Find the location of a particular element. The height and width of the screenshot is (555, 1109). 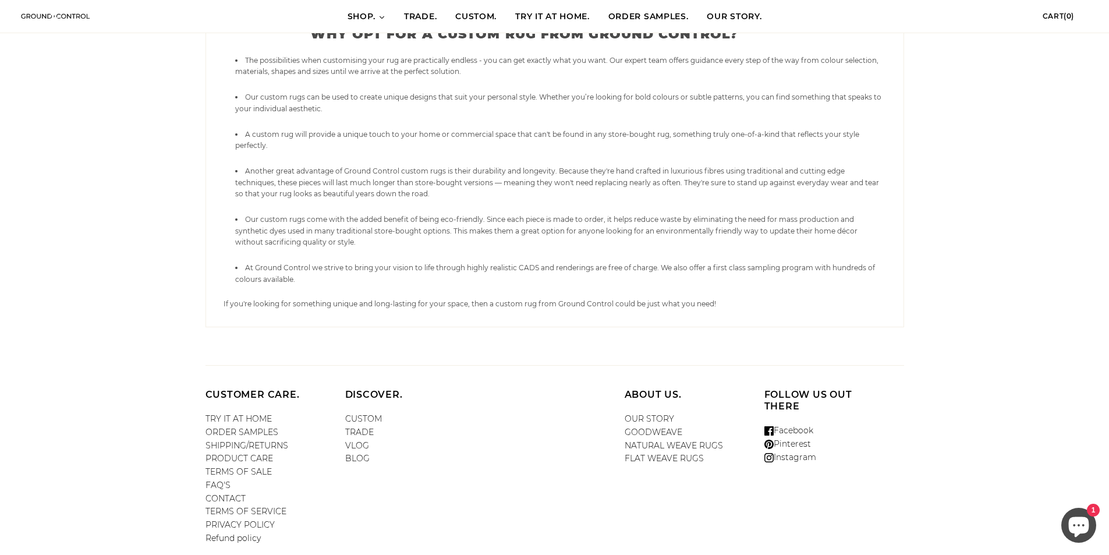

p: If you're looking for something unique and long-lasting for your space, then a custom rug from Gr... is located at coordinates (555, 304).